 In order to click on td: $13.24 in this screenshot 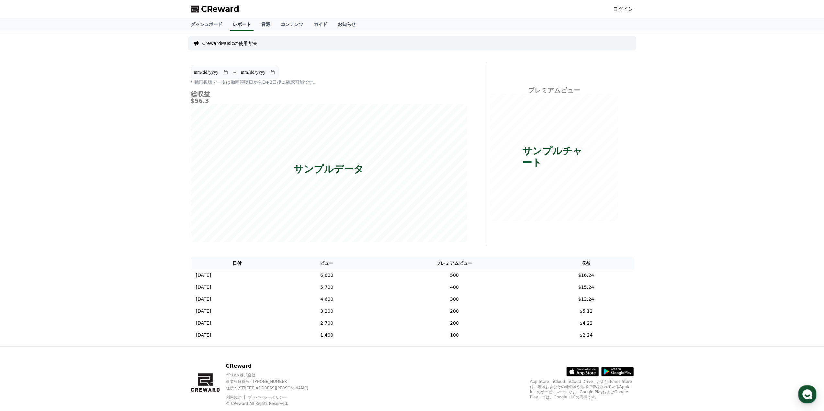, I will do `click(586, 299)`.